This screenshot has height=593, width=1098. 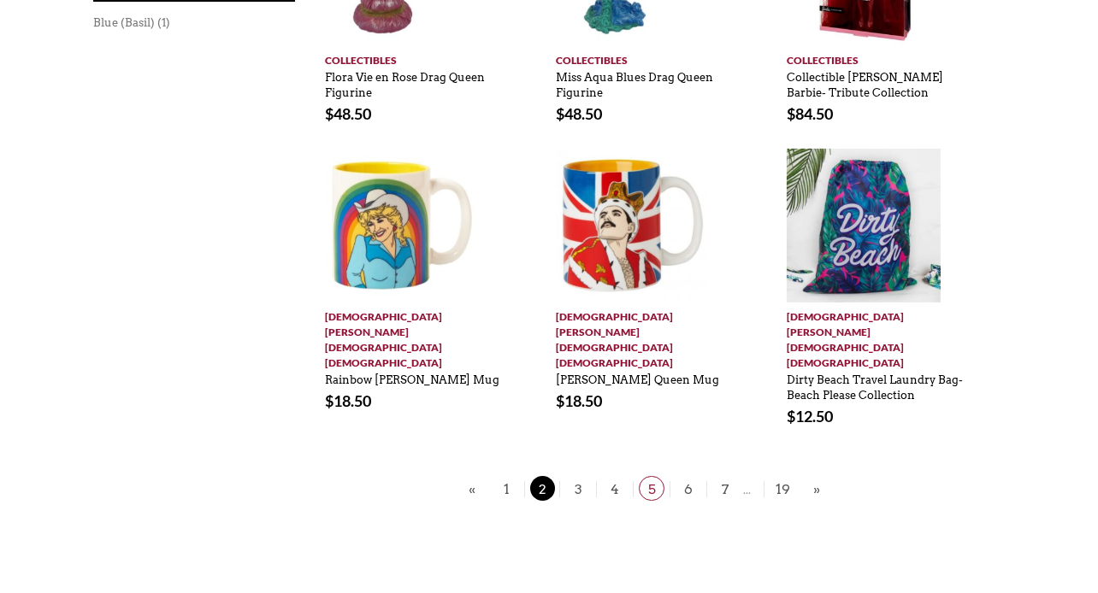 What do you see at coordinates (725, 488) in the screenshot?
I see `span: 7` at bounding box center [725, 488].